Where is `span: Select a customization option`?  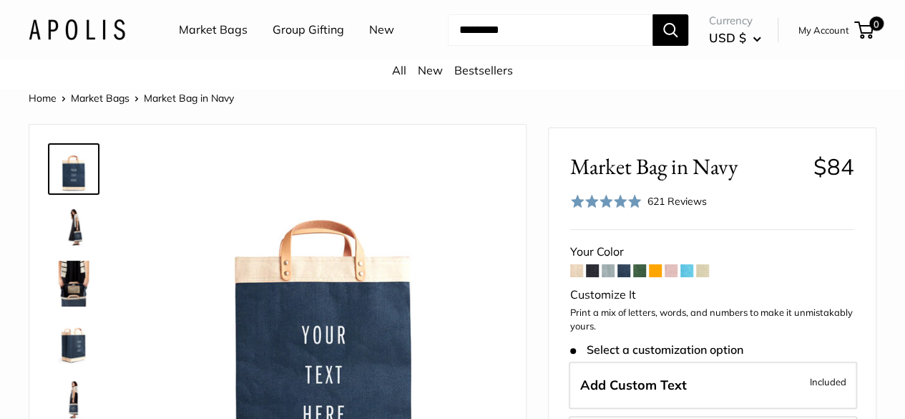 span: Select a customization option is located at coordinates (656, 349).